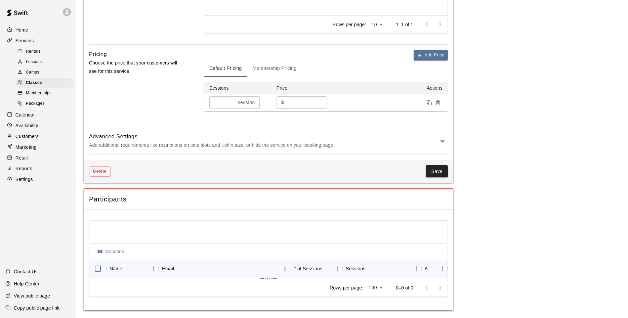 The image size is (628, 318). What do you see at coordinates (269, 279) in the screenshot?
I see `div: No rows` at bounding box center [269, 279].